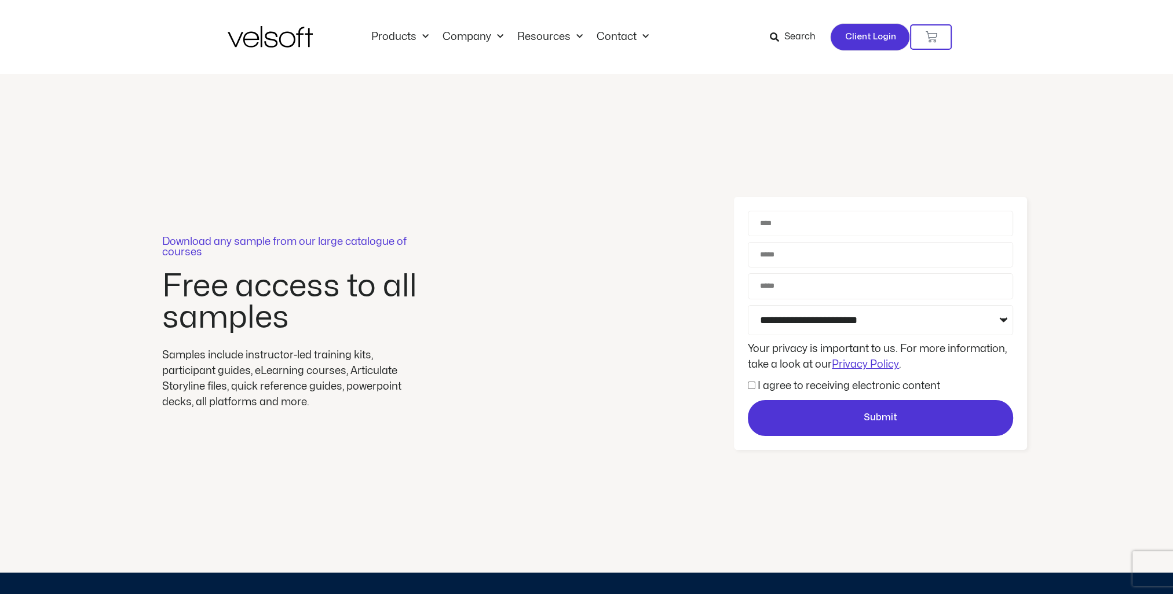  Describe the element at coordinates (880, 418) in the screenshot. I see `button: Submit` at that location.